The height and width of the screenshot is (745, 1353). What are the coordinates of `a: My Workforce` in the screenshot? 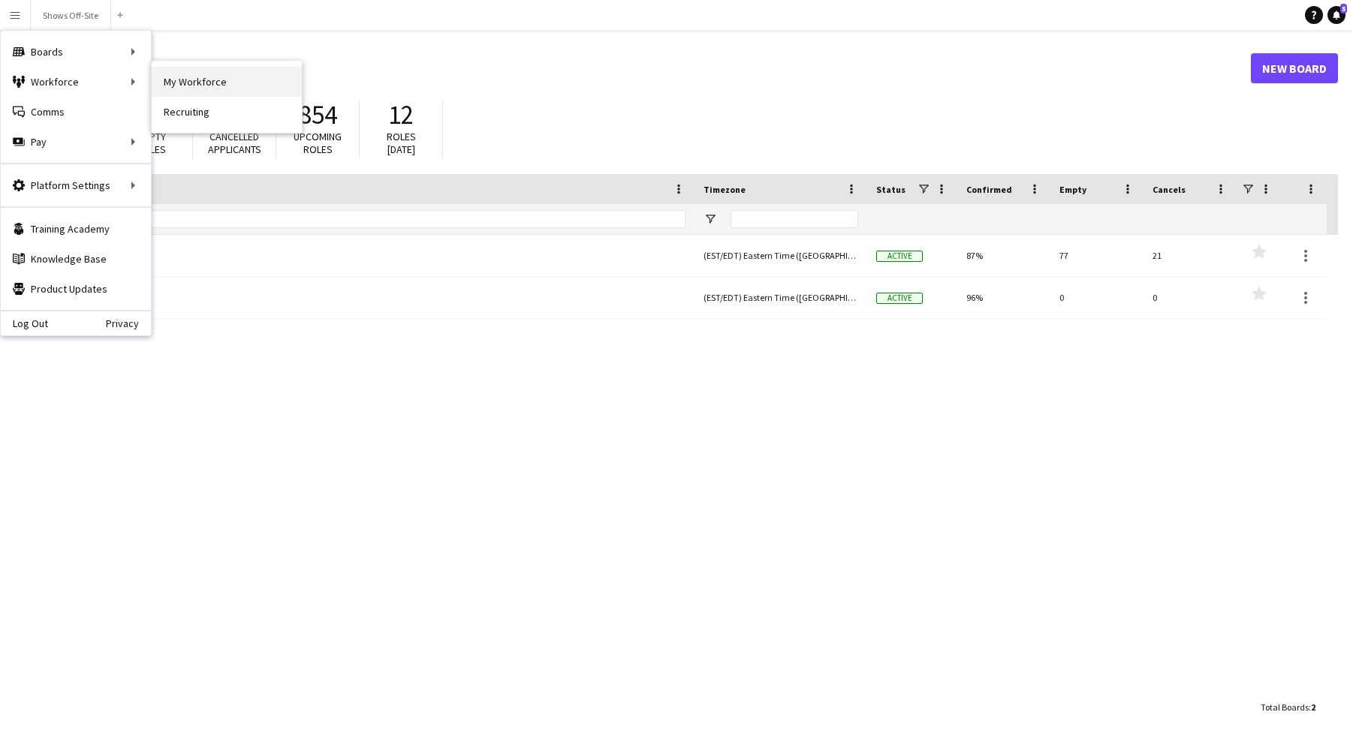 It's located at (227, 82).